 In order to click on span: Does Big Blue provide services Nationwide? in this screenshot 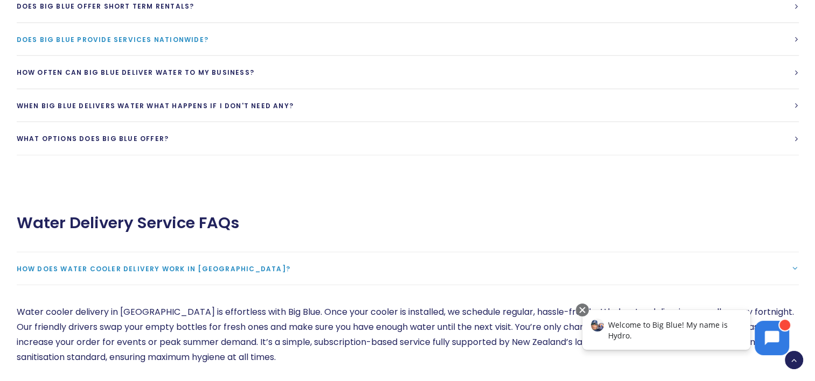, I will do `click(113, 39)`.